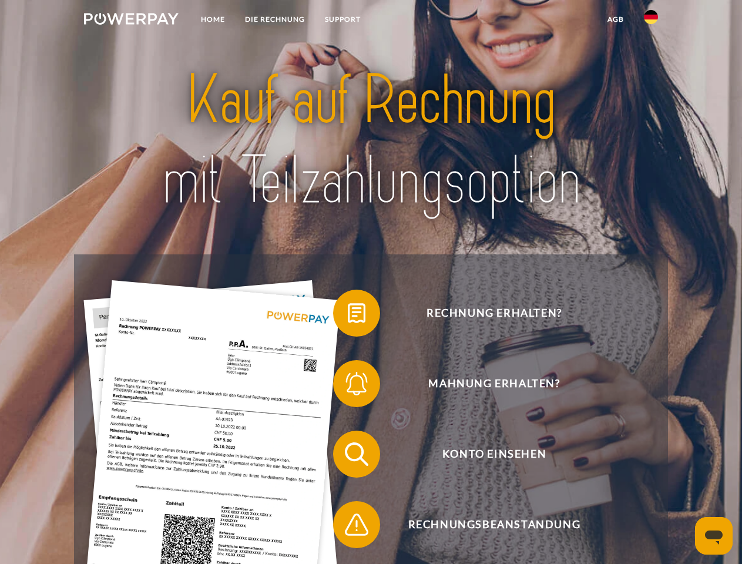 This screenshot has height=564, width=742. What do you see at coordinates (342, 19) in the screenshot?
I see `a: SUPPORT` at bounding box center [342, 19].